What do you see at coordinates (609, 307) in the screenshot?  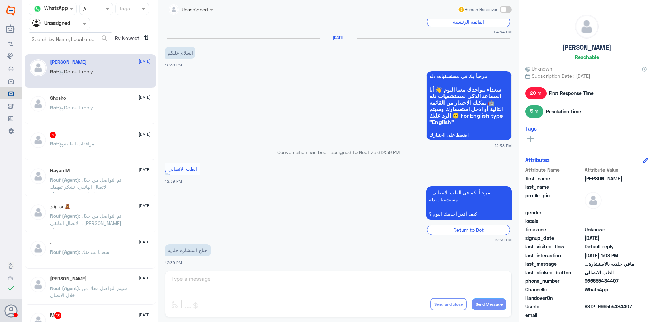 I see `span: 9812_966555484407` at bounding box center [609, 307].